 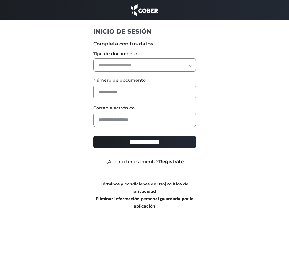 I want to click on div: ¿Aún no tenés cuenta?, so click(x=145, y=162).